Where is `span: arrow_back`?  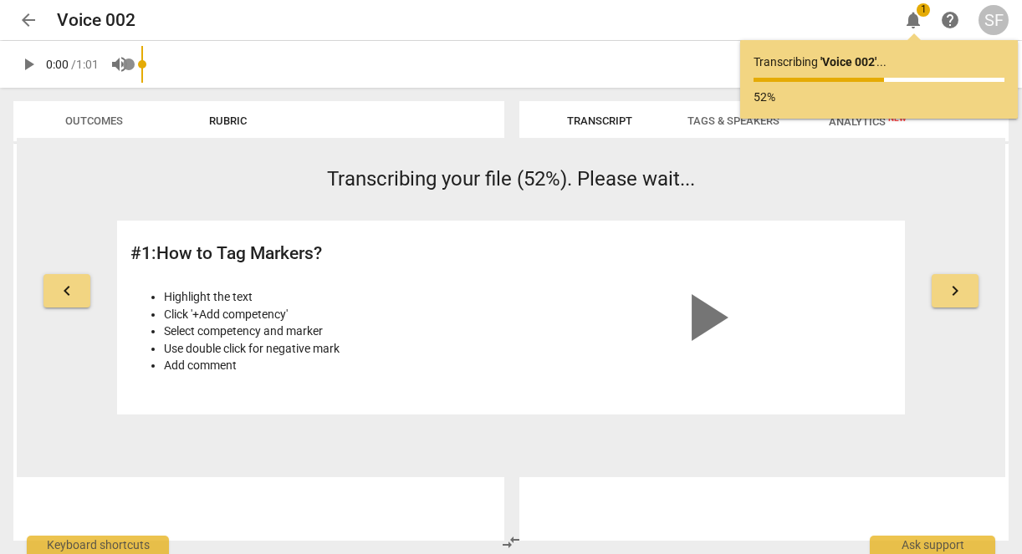 span: arrow_back is located at coordinates (28, 20).